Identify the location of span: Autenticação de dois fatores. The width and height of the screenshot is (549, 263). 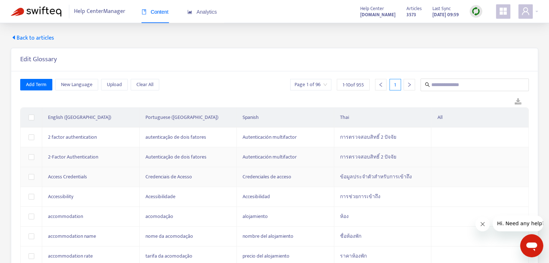
(176, 157).